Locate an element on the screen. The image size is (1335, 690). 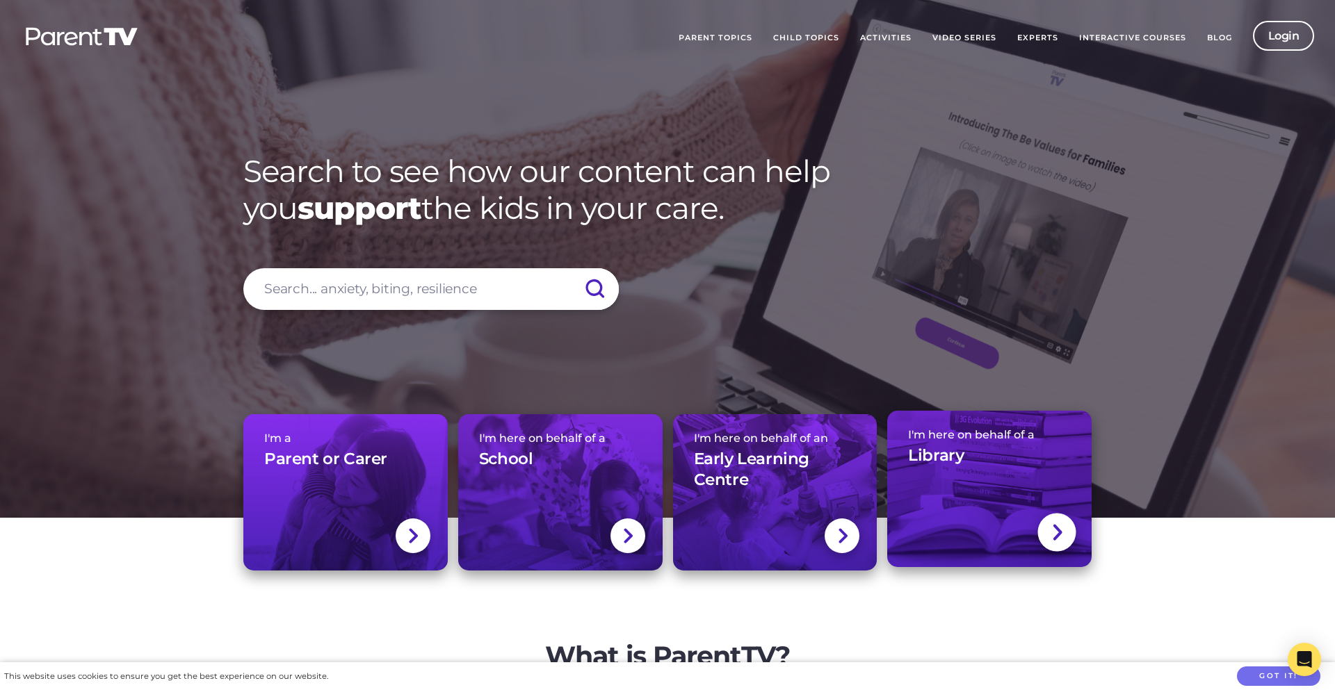
button: Got it! is located at coordinates (1278, 676).